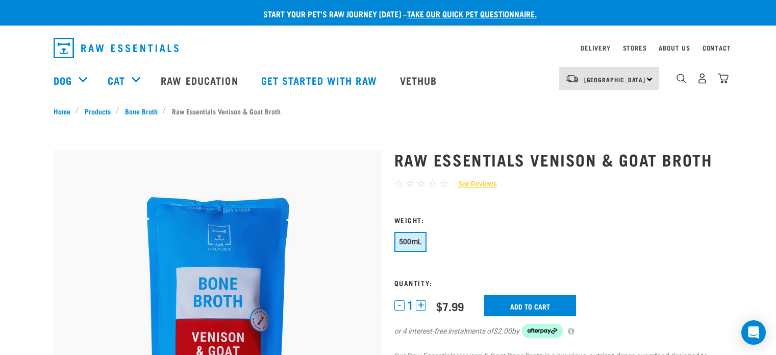  Describe the element at coordinates (542, 331) in the screenshot. I see `img: Afterpay` at that location.